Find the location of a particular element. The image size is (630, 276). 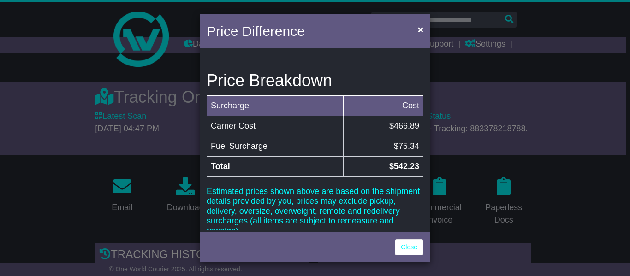

button: Close is located at coordinates (420, 29).